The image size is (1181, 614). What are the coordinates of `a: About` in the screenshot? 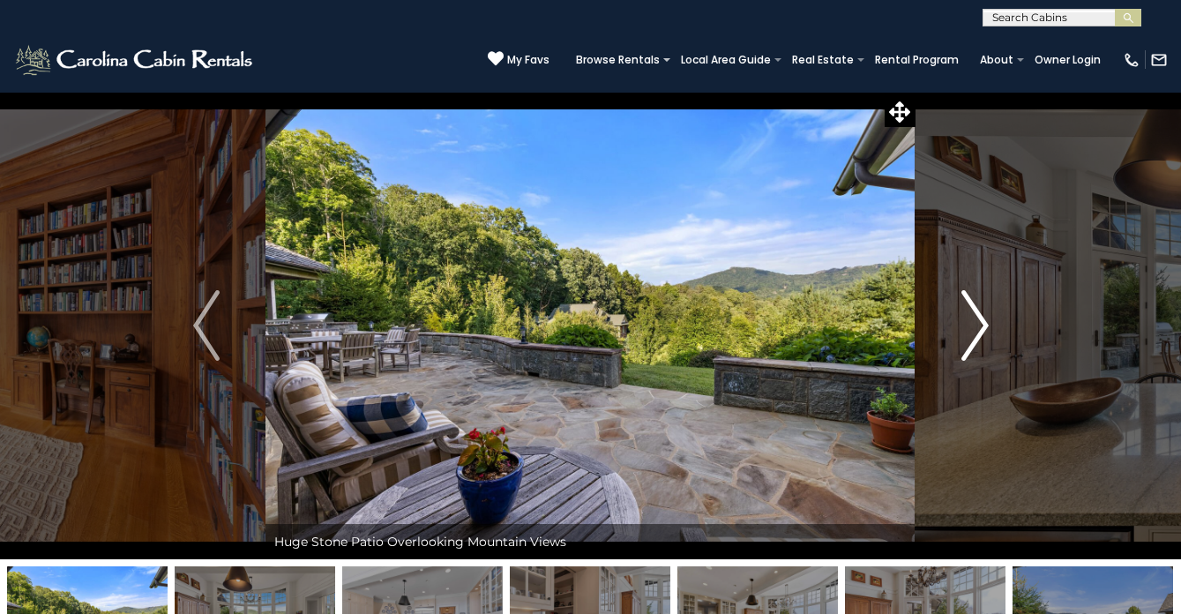 It's located at (997, 60).